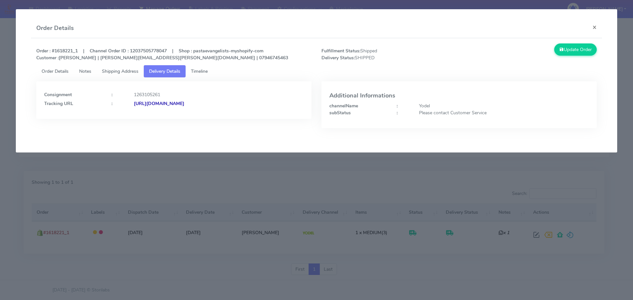  Describe the element at coordinates (594, 27) in the screenshot. I see `button: Close` at that location.